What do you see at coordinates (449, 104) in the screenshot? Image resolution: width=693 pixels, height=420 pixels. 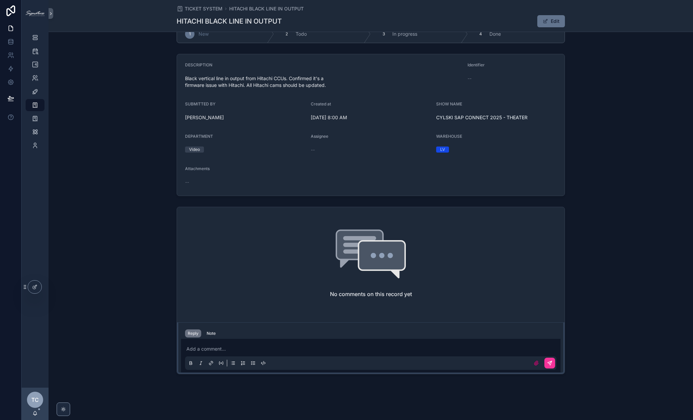 I see `span: SHOW NAME` at bounding box center [449, 104].